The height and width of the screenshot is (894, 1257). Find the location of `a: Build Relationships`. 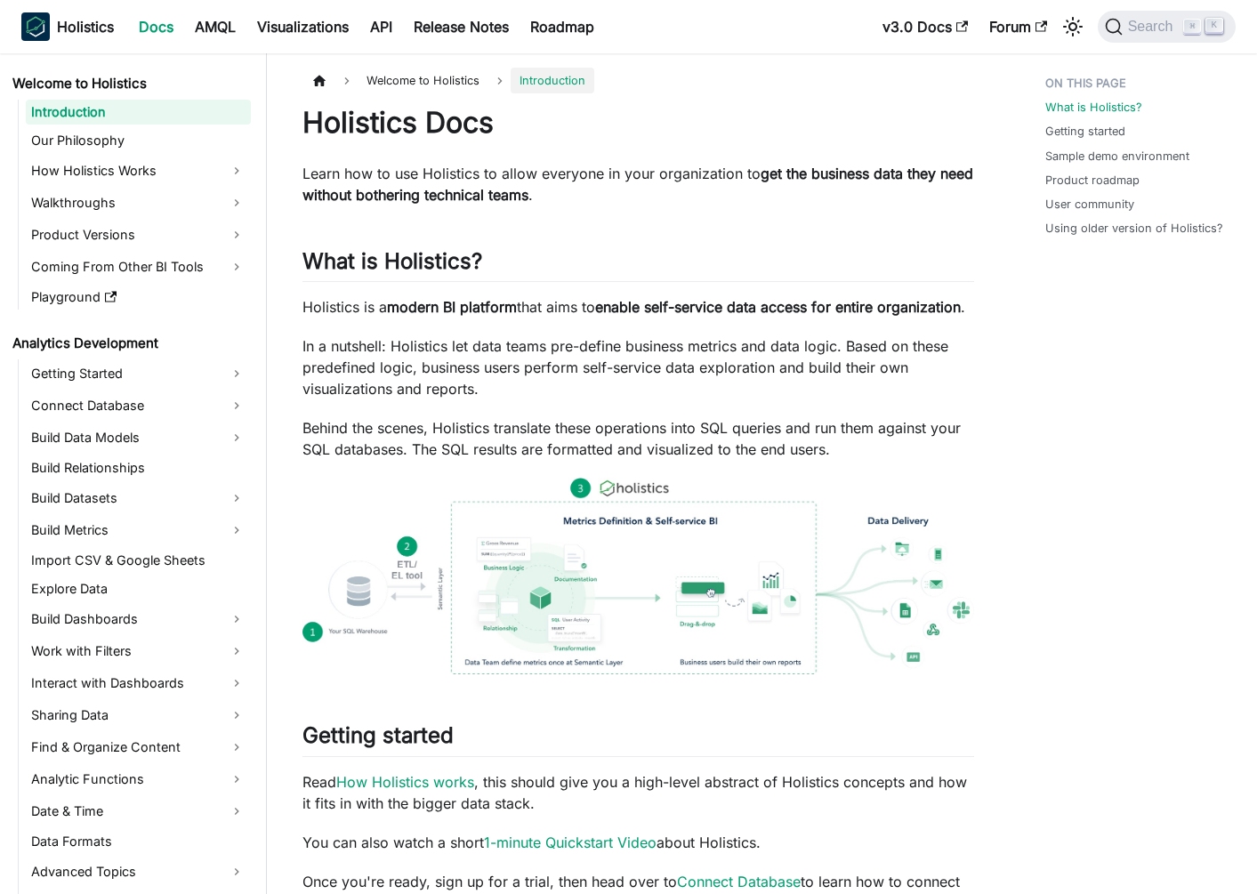

a: Build Relationships is located at coordinates (138, 468).